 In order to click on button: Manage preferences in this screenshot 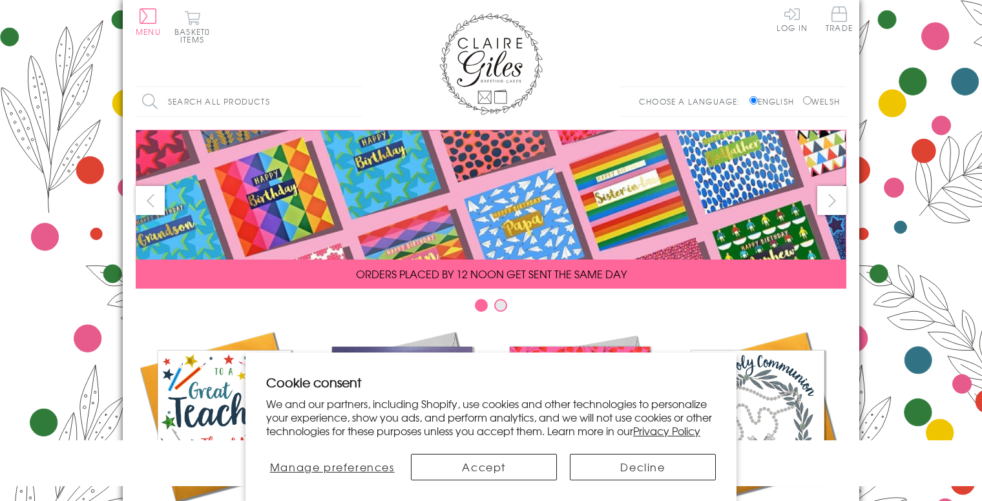, I will do `click(332, 467)`.